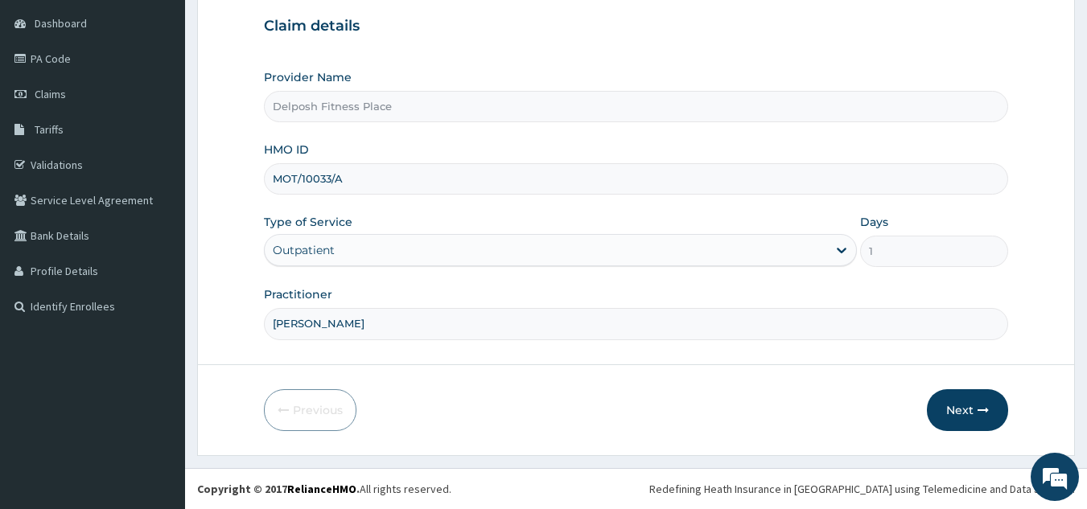 This screenshot has width=1087, height=509. What do you see at coordinates (278, 489) in the screenshot?
I see `strong: Copyright © 2017 .` at bounding box center [278, 489].